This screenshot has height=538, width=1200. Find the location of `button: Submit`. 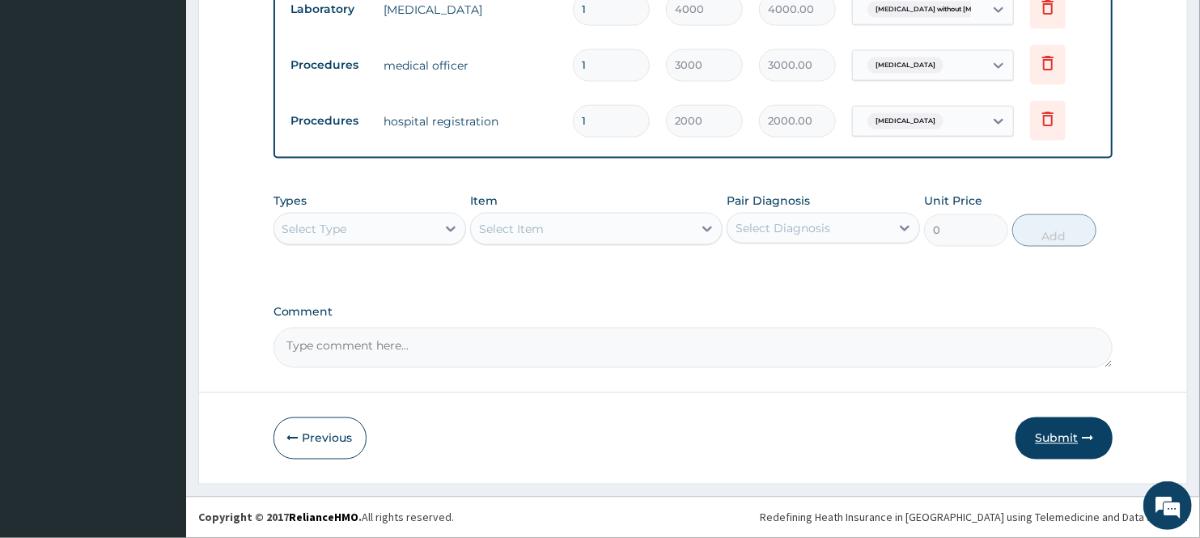

button: Submit is located at coordinates (1064, 439).